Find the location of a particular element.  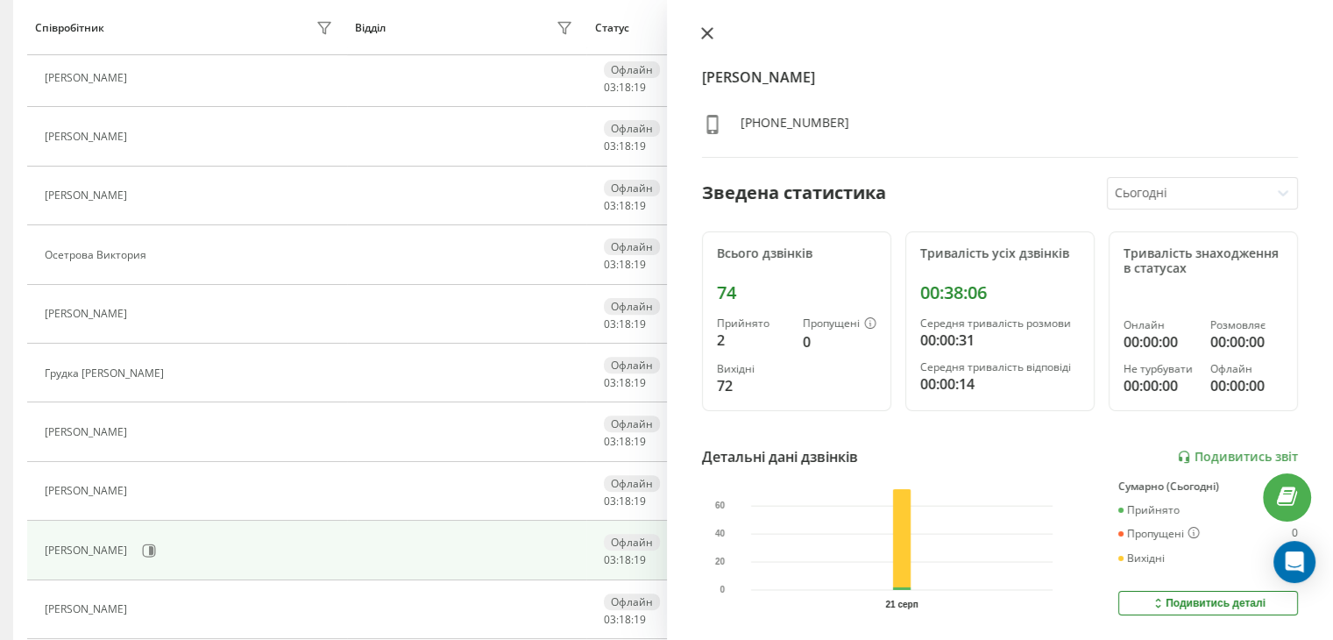

div: Всього дзвінків is located at coordinates (797, 253).